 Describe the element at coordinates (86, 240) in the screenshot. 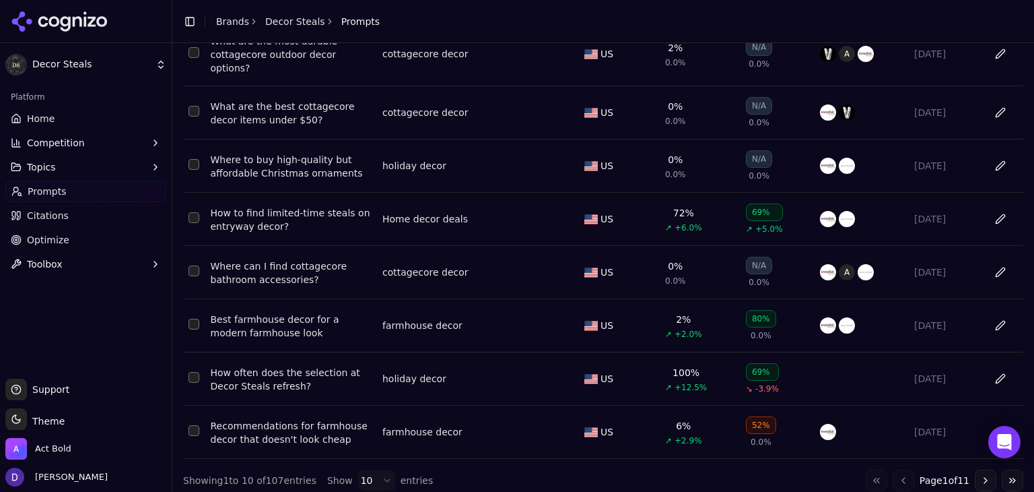

I see `a: Optimize` at that location.